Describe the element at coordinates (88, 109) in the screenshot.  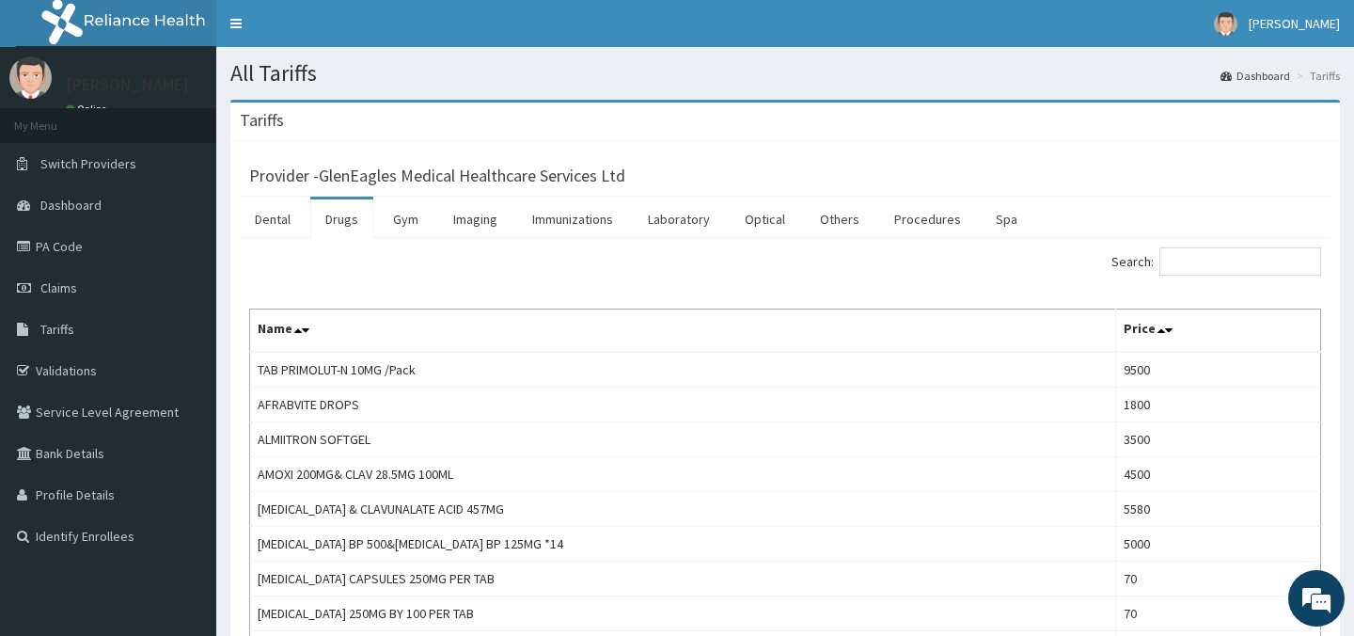
I see `a: Online` at that location.